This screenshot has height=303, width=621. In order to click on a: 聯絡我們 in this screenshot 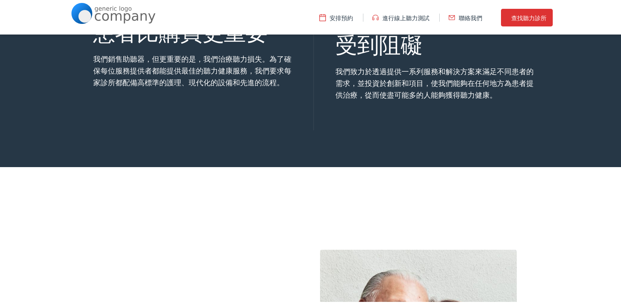, I will do `click(466, 16)`.